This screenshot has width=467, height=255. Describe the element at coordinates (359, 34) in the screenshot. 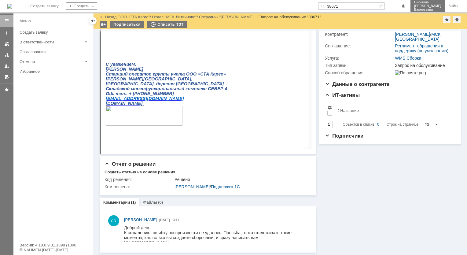

I see `div: Контрагент:` at that location.